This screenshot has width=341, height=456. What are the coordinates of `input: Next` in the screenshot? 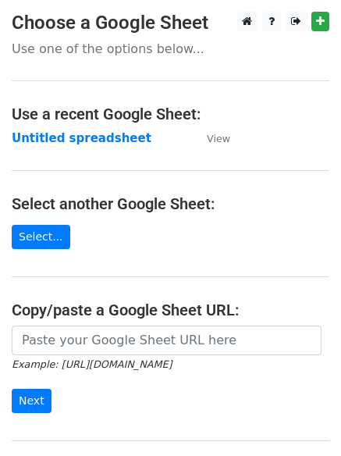 It's located at (31, 401).